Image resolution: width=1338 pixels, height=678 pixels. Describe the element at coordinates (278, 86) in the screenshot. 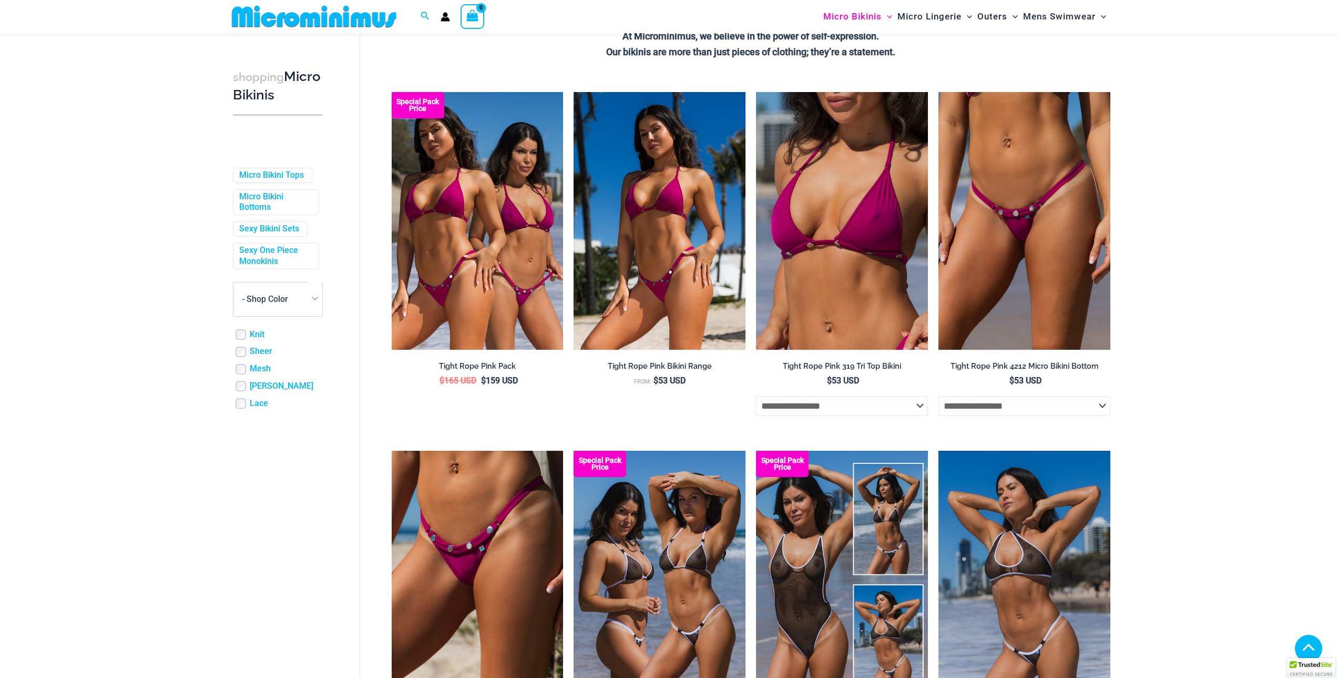

I see `h3: Micro Bikinis` at that location.